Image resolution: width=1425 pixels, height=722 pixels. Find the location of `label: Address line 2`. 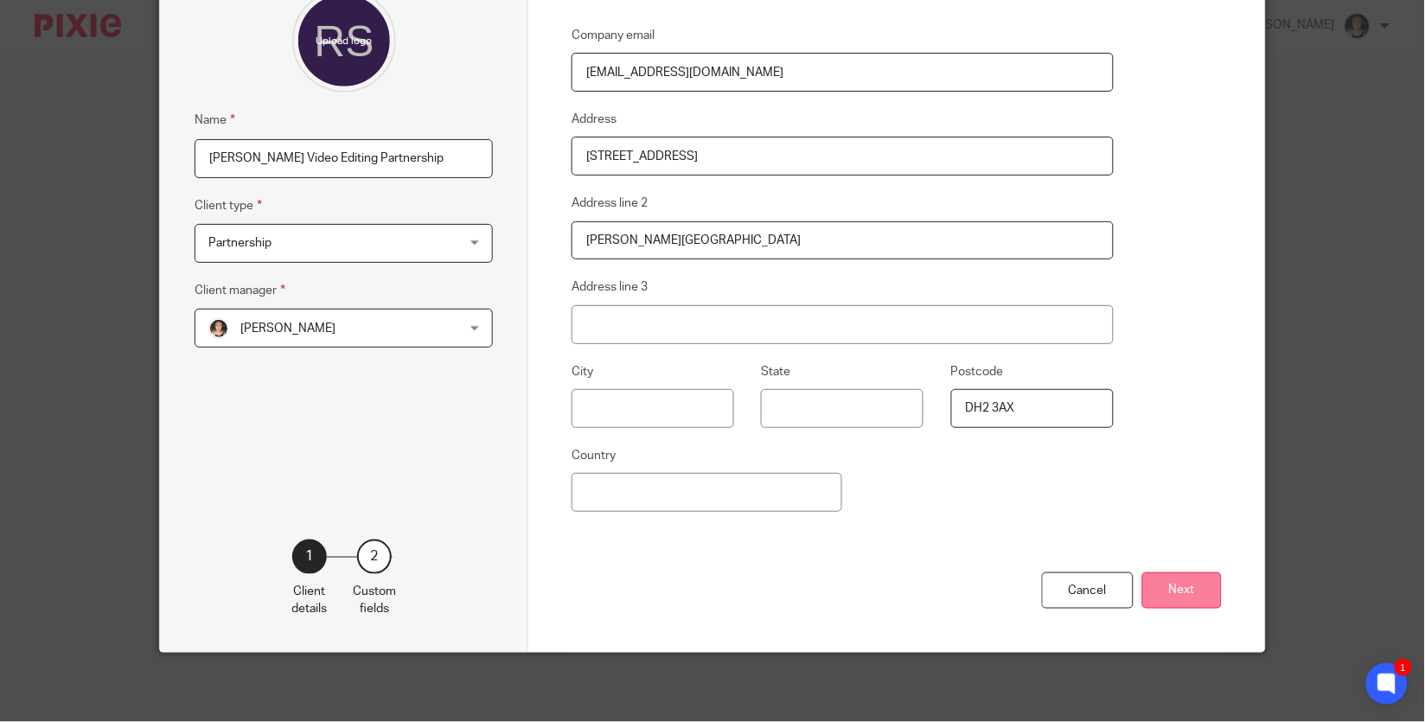

label: Address line 2 is located at coordinates (610, 203).